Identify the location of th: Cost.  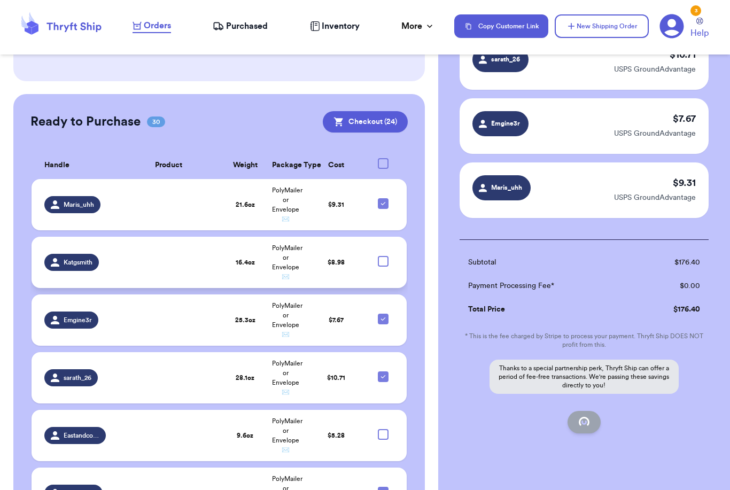
(336, 165).